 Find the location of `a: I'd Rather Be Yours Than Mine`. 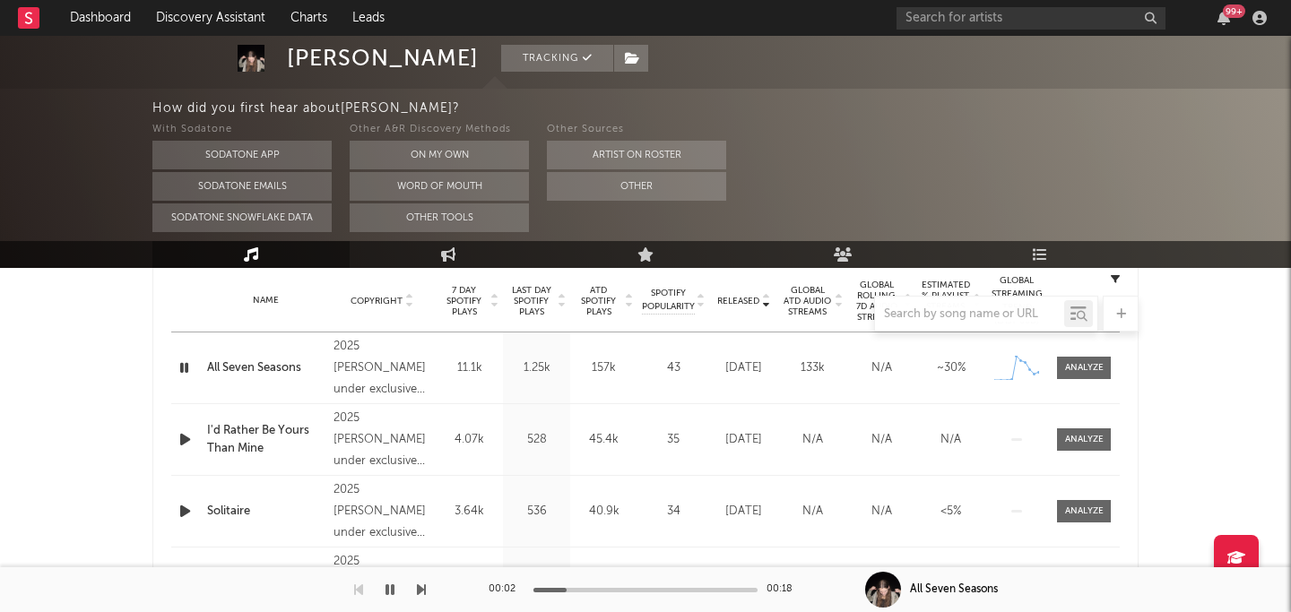

a: I'd Rather Be Yours Than Mine is located at coordinates (265, 439).